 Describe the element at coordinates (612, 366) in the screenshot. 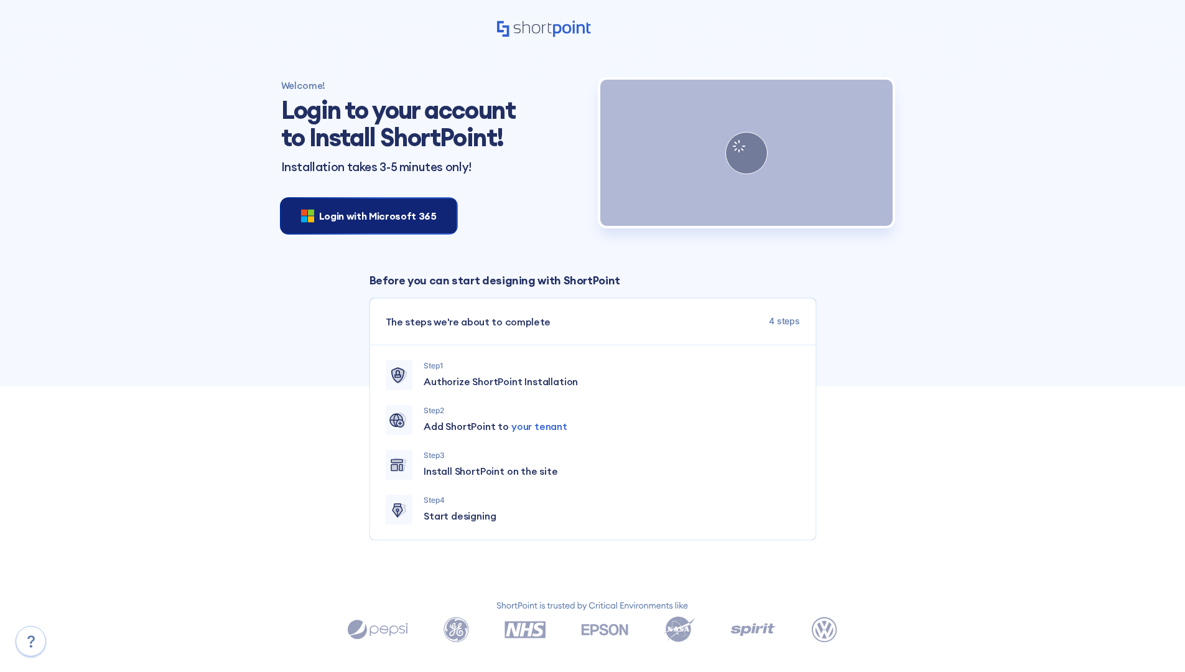

I see `p: Step 1` at that location.